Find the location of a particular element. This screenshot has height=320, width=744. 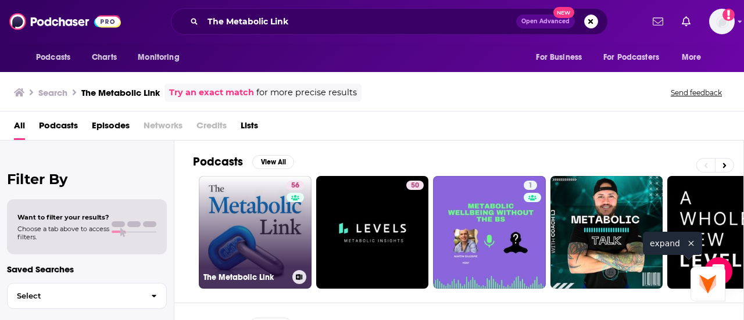

span: Logged in as Ashley_Beenen is located at coordinates (722, 22).